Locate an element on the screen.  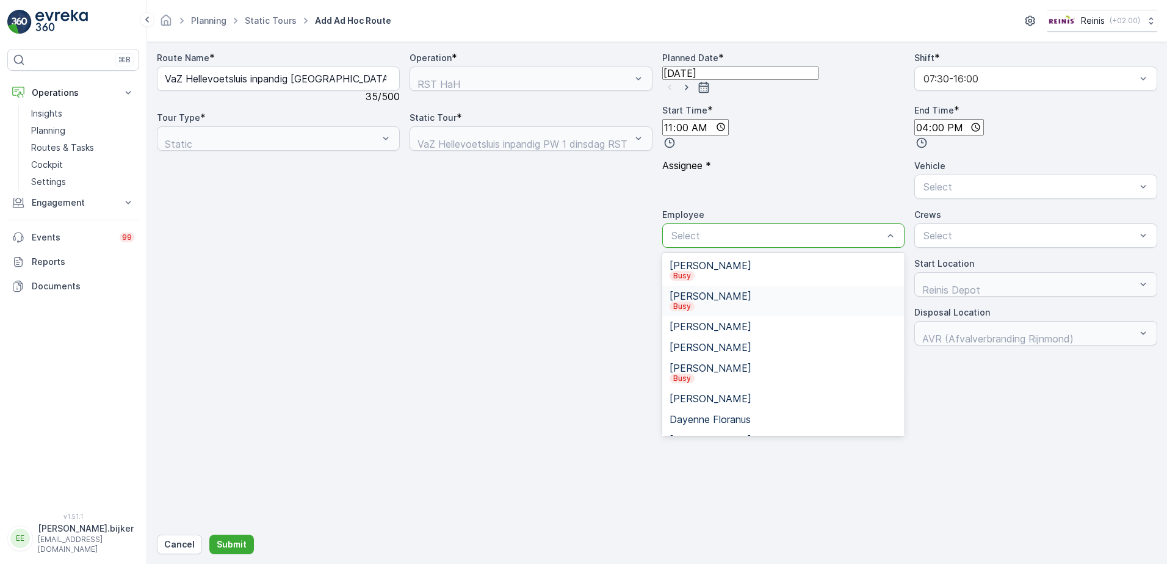
p: Reinis is located at coordinates (1093, 21).